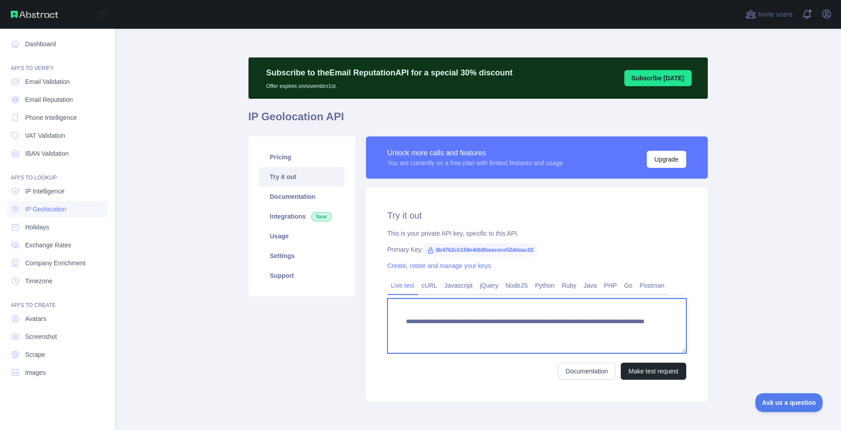 This screenshot has height=430, width=841. I want to click on a: Phone Intelligence, so click(57, 118).